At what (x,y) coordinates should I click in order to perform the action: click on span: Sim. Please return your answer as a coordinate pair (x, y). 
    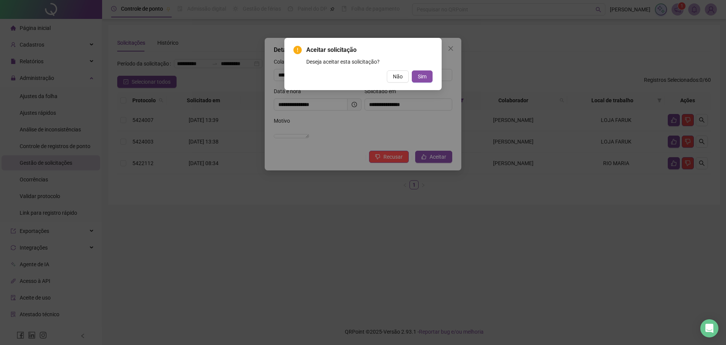
    Looking at the image, I should click on (422, 76).